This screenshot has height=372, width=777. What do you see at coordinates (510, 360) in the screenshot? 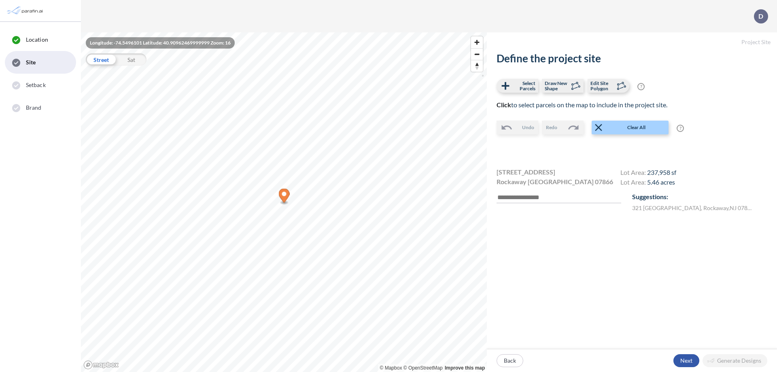
I see `button: Back` at bounding box center [510, 360].